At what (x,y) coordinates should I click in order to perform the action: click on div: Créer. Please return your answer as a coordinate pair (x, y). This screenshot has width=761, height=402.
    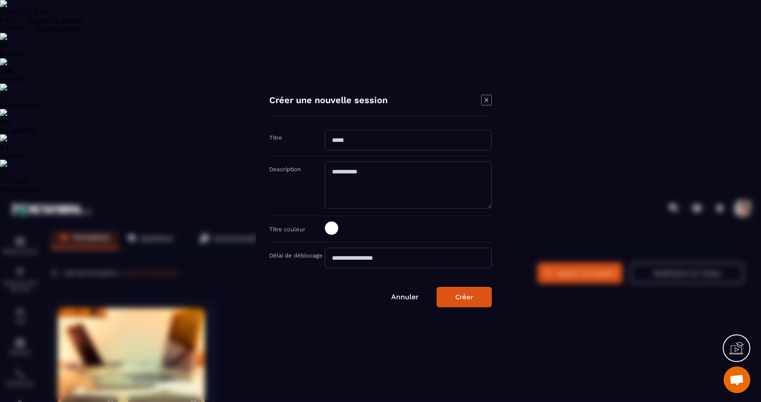
    Looking at the image, I should click on (464, 297).